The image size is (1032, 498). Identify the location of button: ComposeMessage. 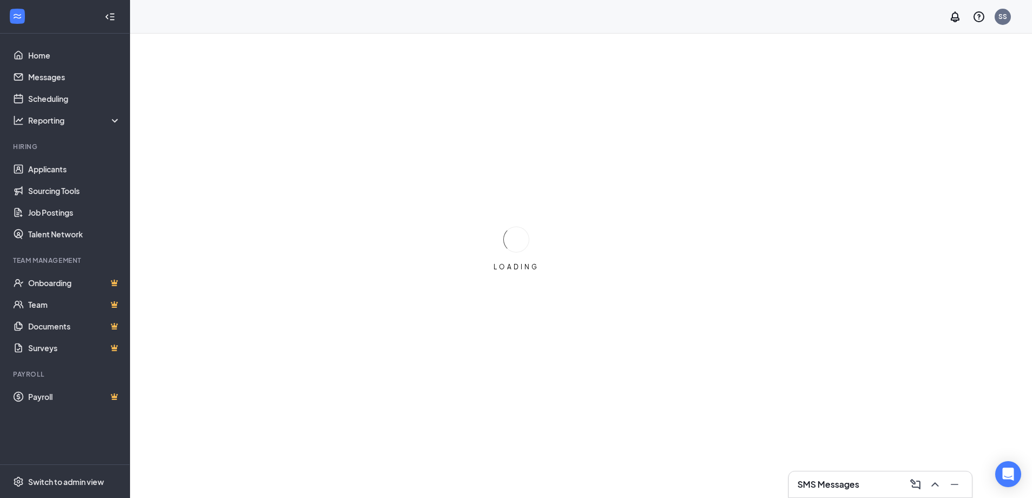
(916, 484).